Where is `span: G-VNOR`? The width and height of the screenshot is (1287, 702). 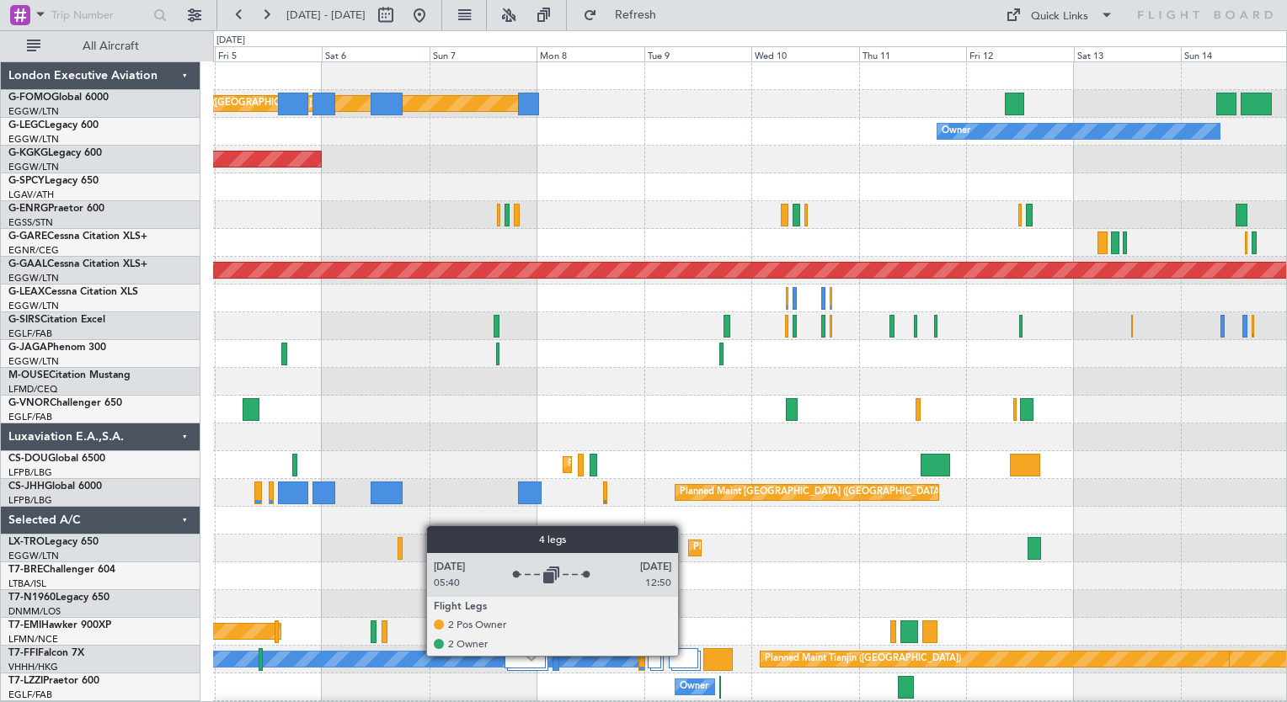 span: G-VNOR is located at coordinates (29, 403).